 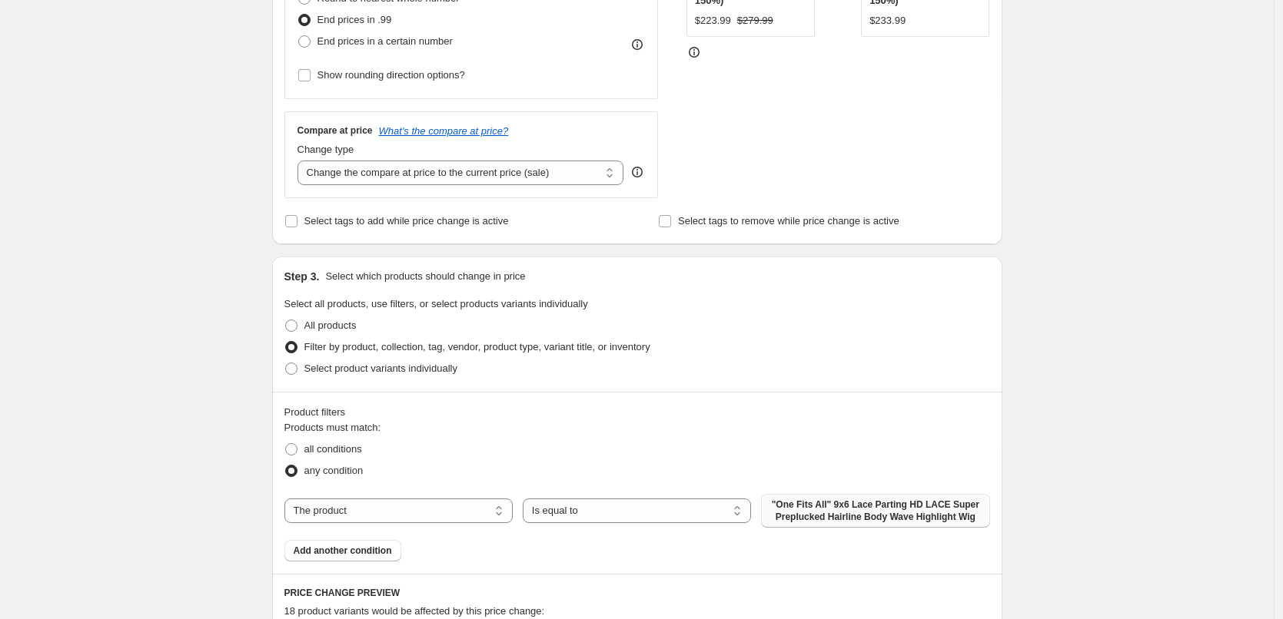 I want to click on span: All products, so click(x=330, y=325).